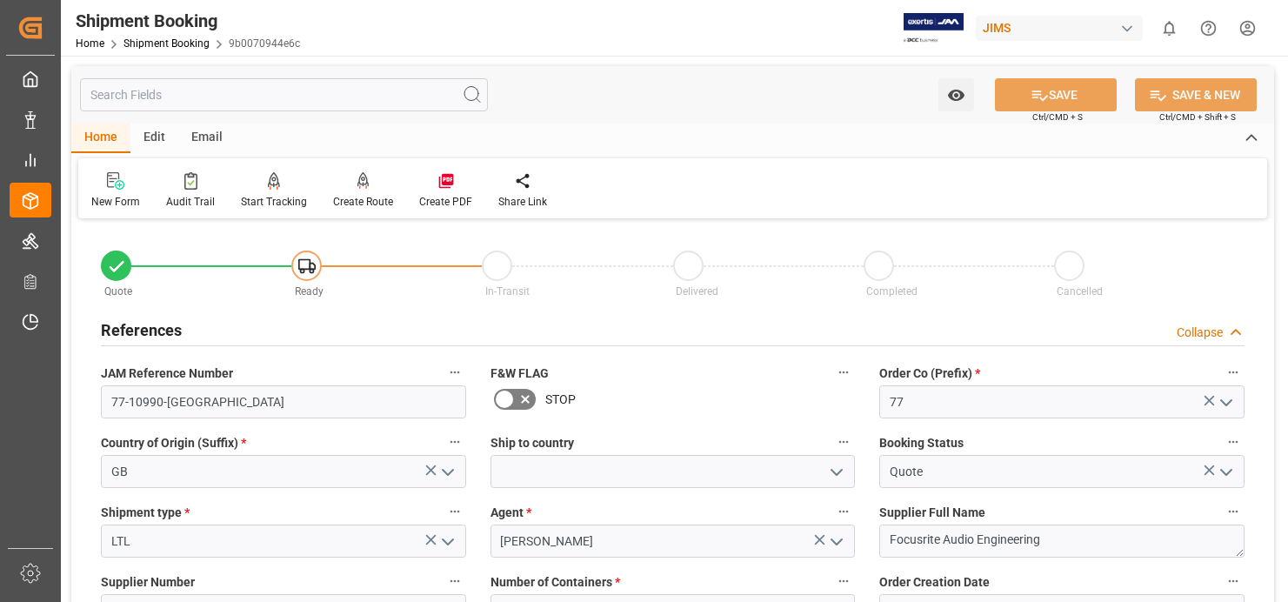 The image size is (1288, 602). Describe the element at coordinates (284, 95) in the screenshot. I see `input: Search Fields` at that location.